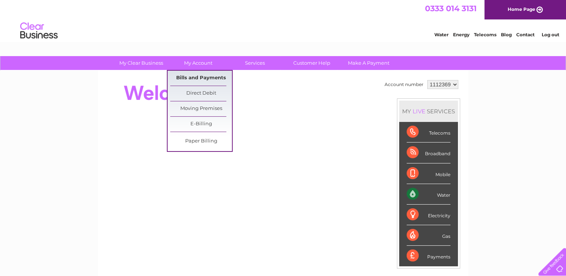 This screenshot has width=566, height=276. Describe the element at coordinates (141, 63) in the screenshot. I see `a: My Clear Business` at that location.